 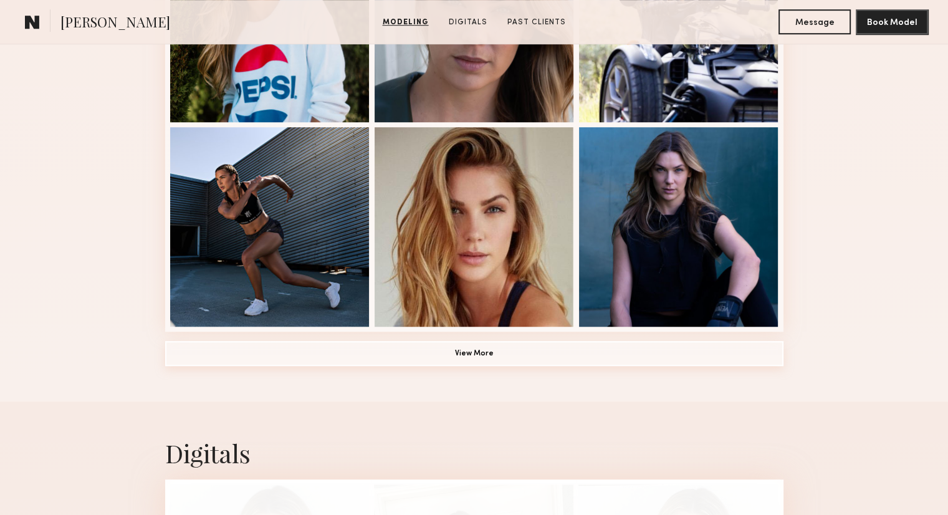 What do you see at coordinates (536, 22) in the screenshot?
I see `a: Past Clients` at bounding box center [536, 22].